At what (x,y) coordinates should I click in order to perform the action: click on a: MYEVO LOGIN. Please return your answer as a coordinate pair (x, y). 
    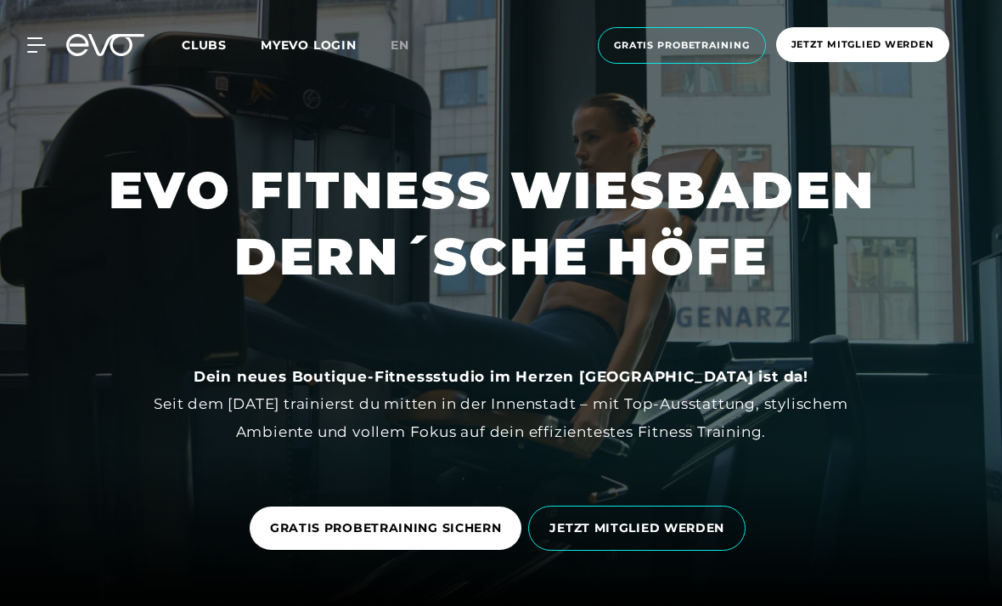
    Looking at the image, I should click on (308, 45).